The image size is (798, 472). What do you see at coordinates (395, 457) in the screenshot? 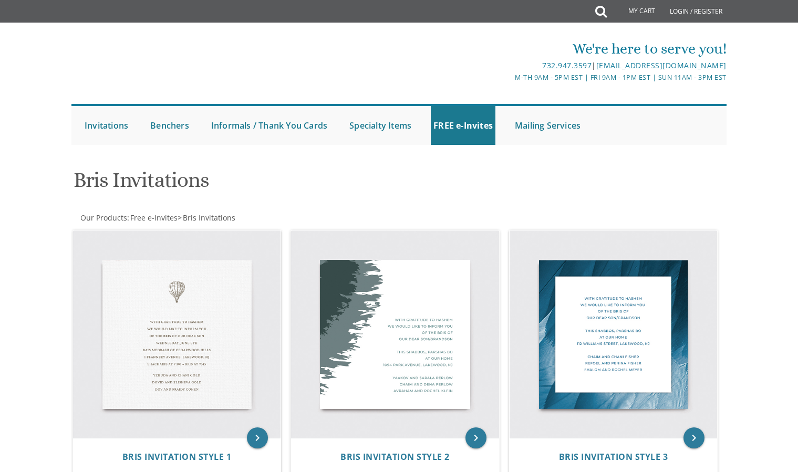
I see `span: Bris Invitation Style 2` at bounding box center [395, 457].